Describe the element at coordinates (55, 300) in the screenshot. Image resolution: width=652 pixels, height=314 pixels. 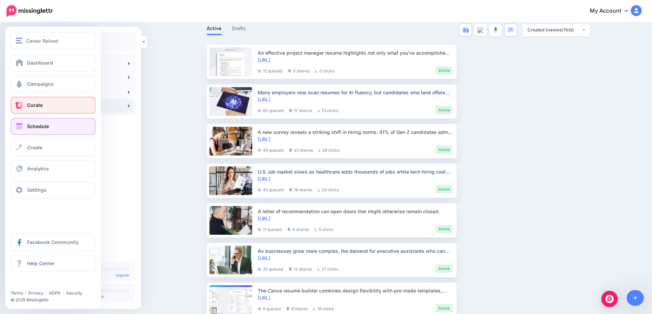
I see `li: © 2025 Missinglettr` at that location.